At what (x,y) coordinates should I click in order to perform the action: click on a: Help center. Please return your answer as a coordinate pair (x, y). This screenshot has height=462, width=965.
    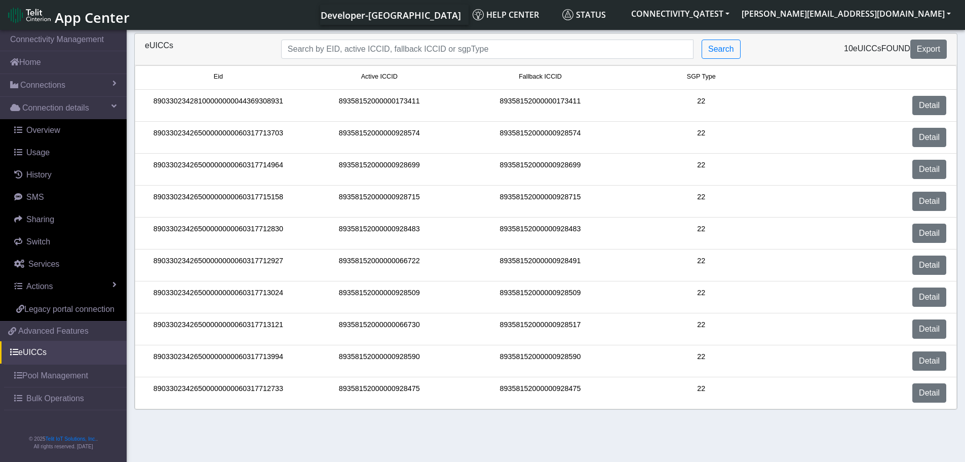
    Looking at the image, I should click on (513, 15).